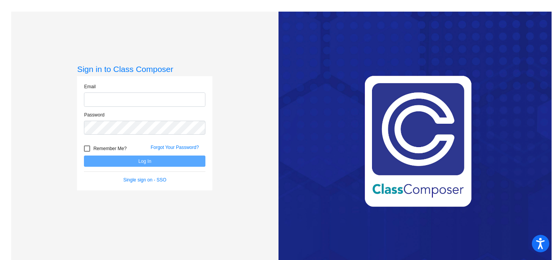  What do you see at coordinates (145, 161) in the screenshot?
I see `button: Log In` at bounding box center [145, 161].